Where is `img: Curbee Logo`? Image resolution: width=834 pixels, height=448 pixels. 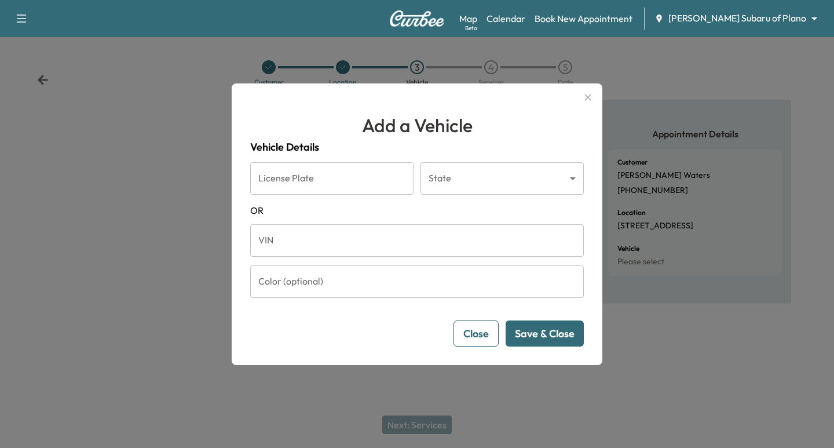
img: Curbee Logo is located at coordinates (417, 19).